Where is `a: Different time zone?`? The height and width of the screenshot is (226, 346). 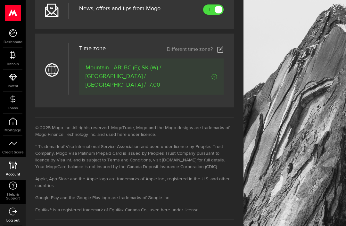 a: Different time zone? is located at coordinates (195, 50).